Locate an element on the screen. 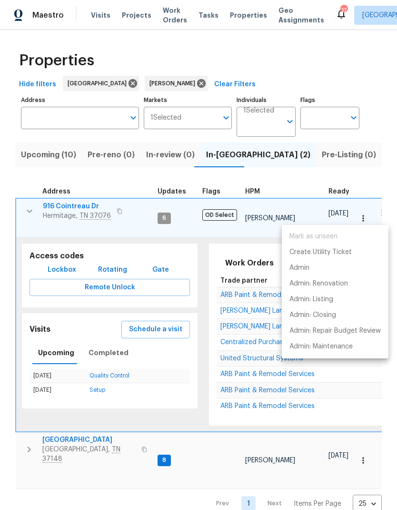  p: Admin: Maintenance is located at coordinates (321, 346).